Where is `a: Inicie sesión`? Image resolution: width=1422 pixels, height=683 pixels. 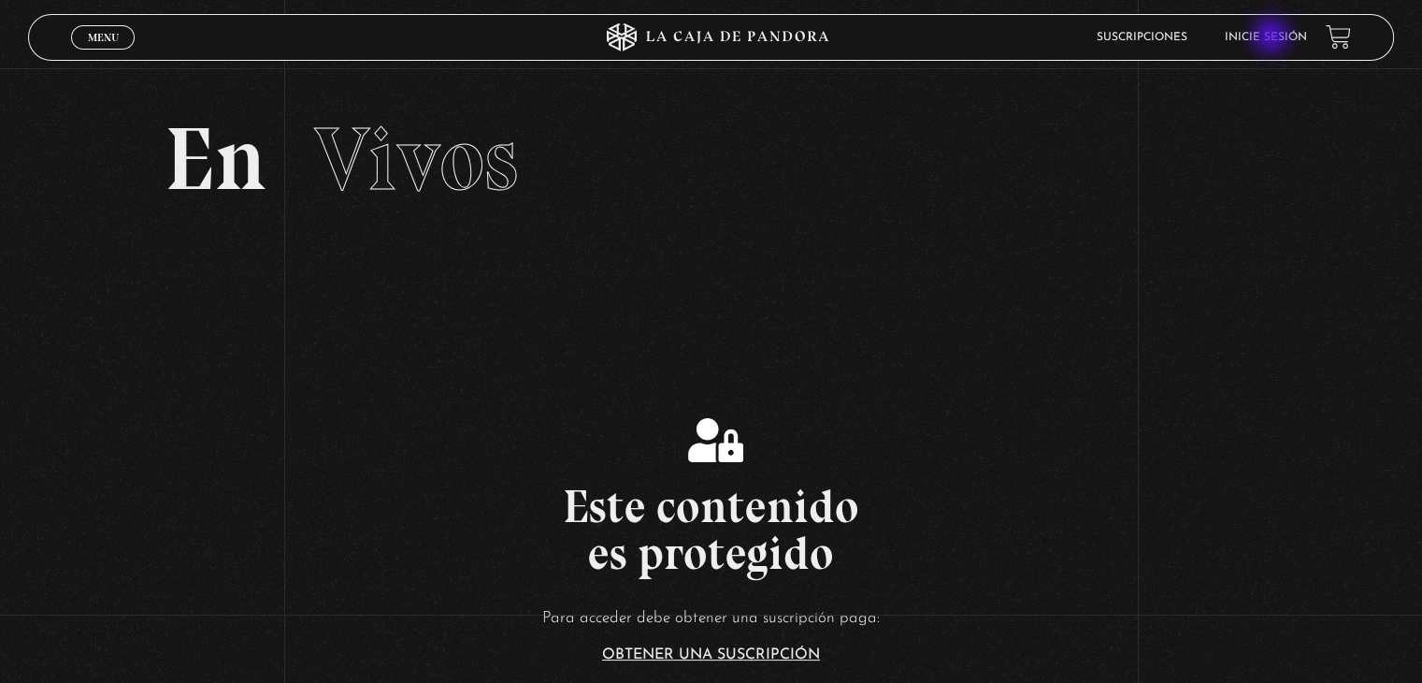 a: Inicie sesión is located at coordinates (1266, 37).